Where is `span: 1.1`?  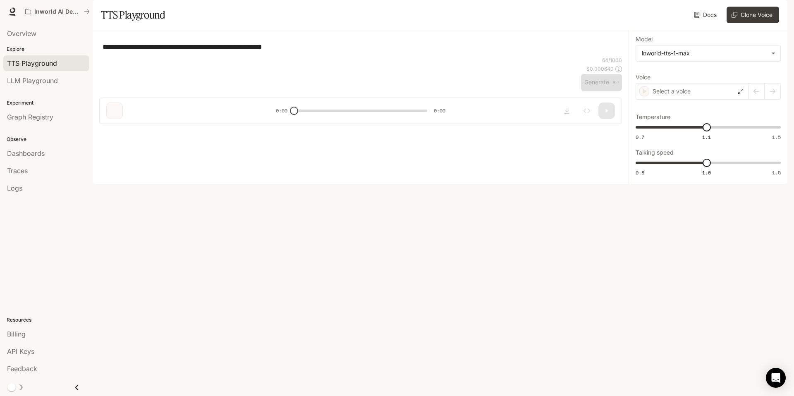 span: 1.1 is located at coordinates (706, 137).